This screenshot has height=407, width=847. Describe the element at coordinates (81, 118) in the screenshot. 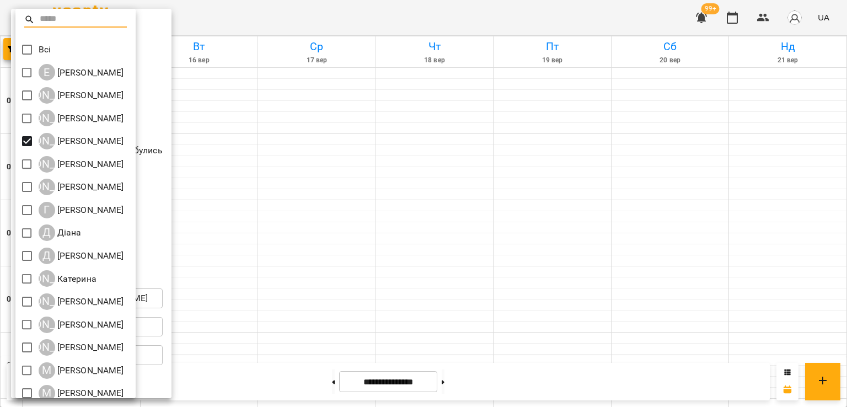

I see `div: Анастасія Ковінько` at that location.